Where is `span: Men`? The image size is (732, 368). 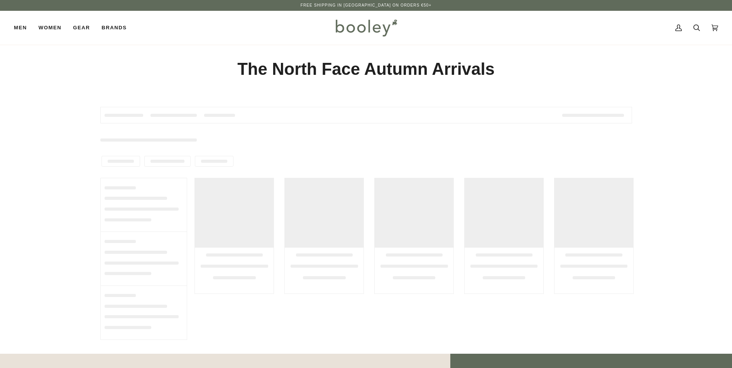 span: Men is located at coordinates (20, 28).